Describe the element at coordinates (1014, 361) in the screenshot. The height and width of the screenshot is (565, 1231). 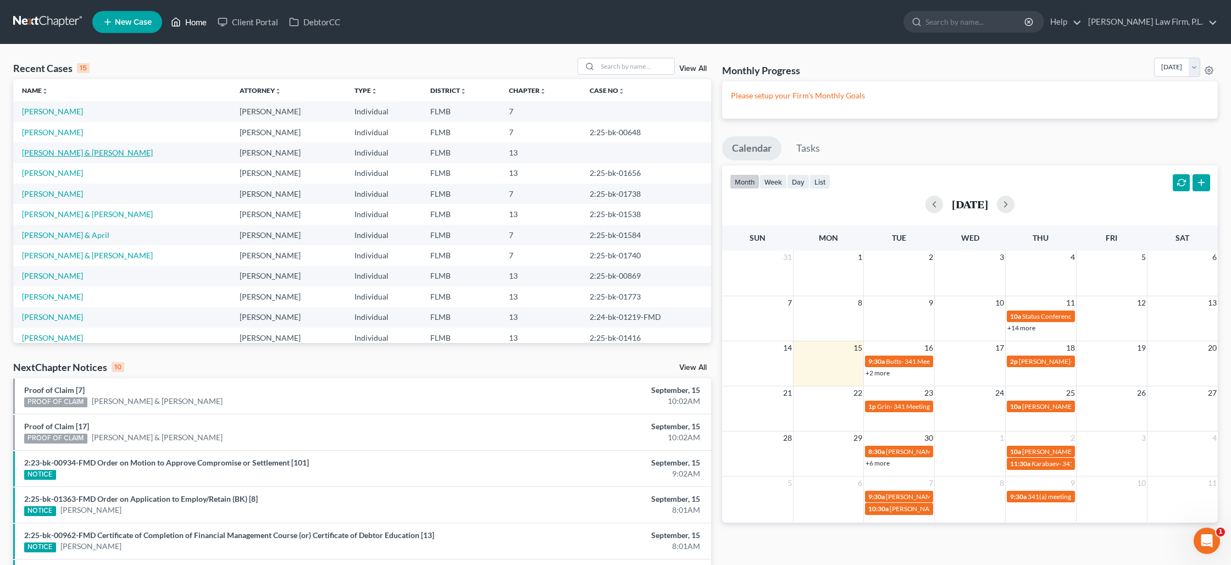
I see `span: 2p` at that location.